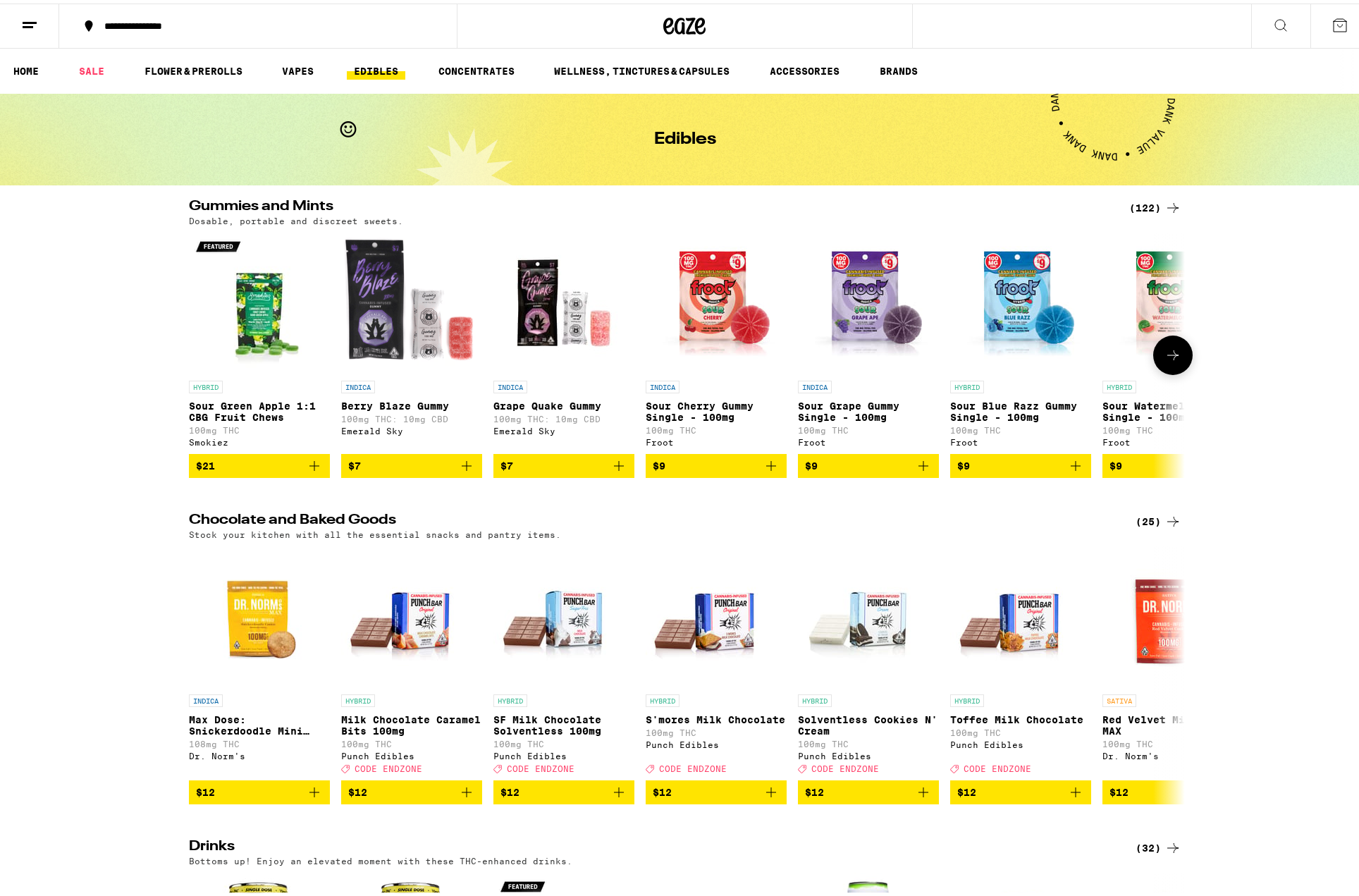 This screenshot has height=896, width=1359. I want to click on p: Sour Green Apple 1:1 CBG Fruit Chews, so click(259, 408).